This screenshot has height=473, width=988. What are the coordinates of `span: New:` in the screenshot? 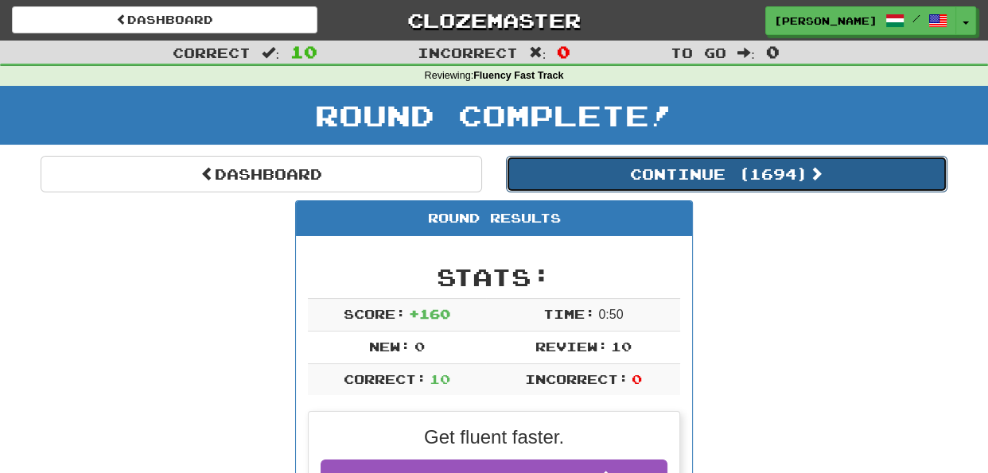 It's located at (390, 346).